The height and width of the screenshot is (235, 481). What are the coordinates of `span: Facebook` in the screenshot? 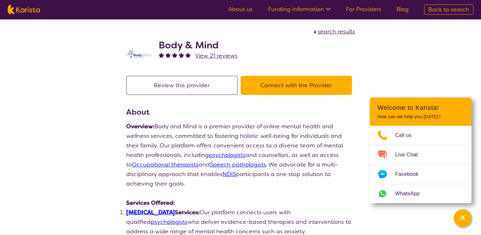 It's located at (411, 174).